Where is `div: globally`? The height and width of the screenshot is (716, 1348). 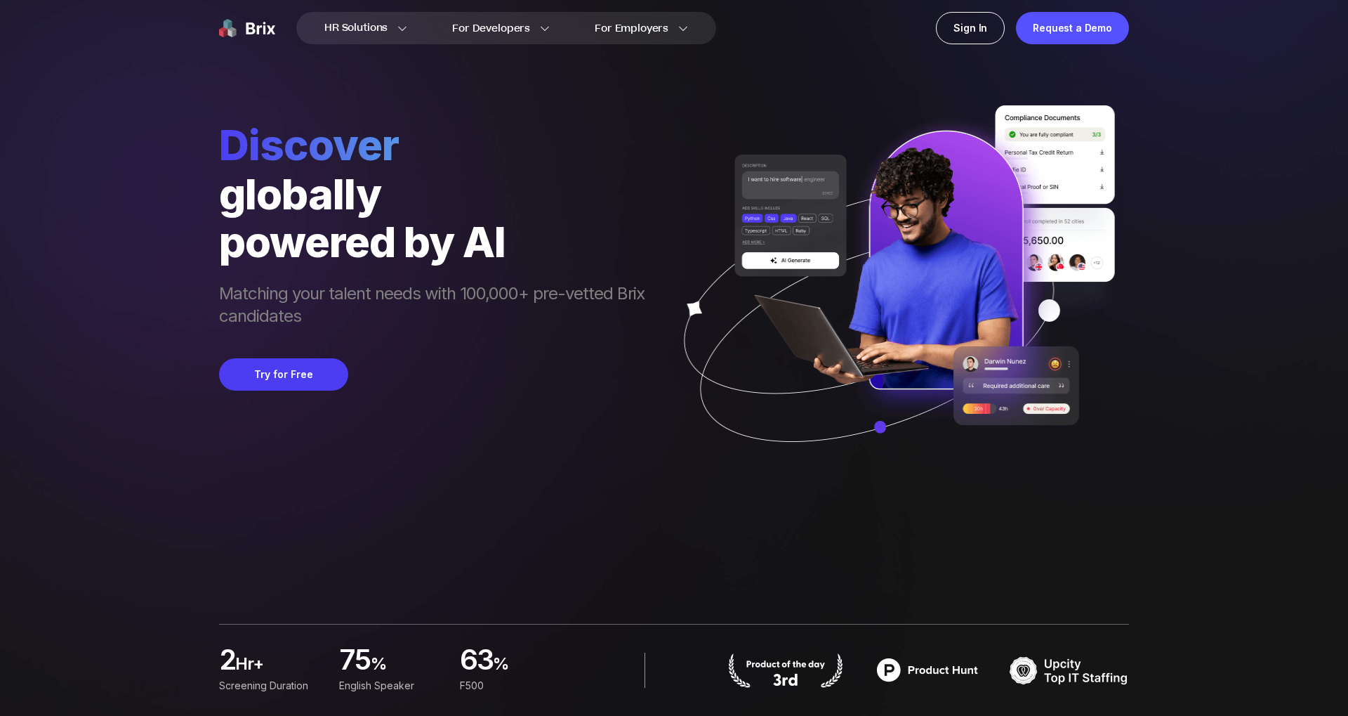 div: globally is located at coordinates (439, 194).